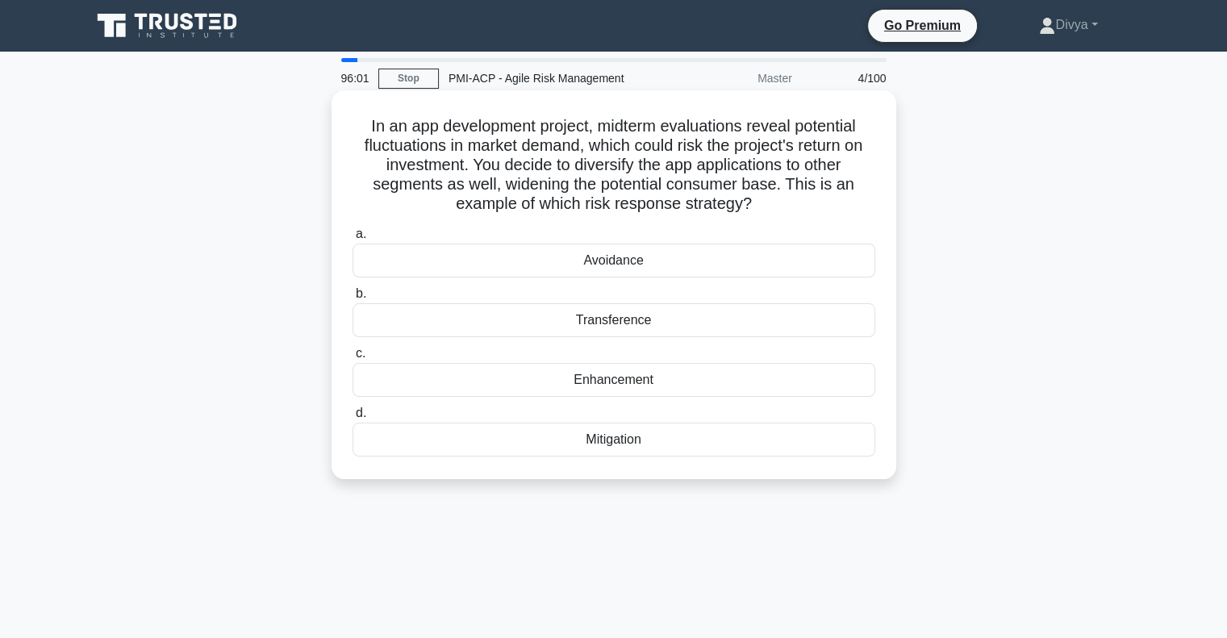 The height and width of the screenshot is (638, 1227). Describe the element at coordinates (614, 380) in the screenshot. I see `div: Enhancement` at that location.